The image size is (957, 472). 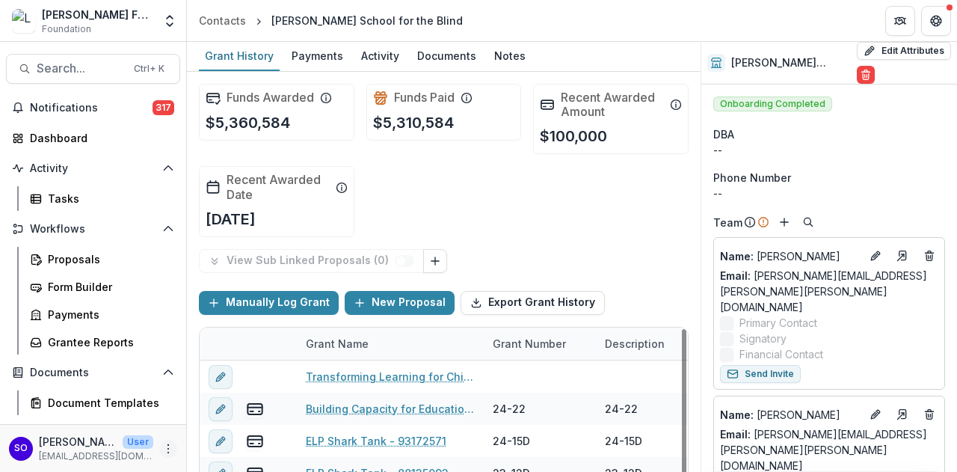 I want to click on span: Search..., so click(x=81, y=68).